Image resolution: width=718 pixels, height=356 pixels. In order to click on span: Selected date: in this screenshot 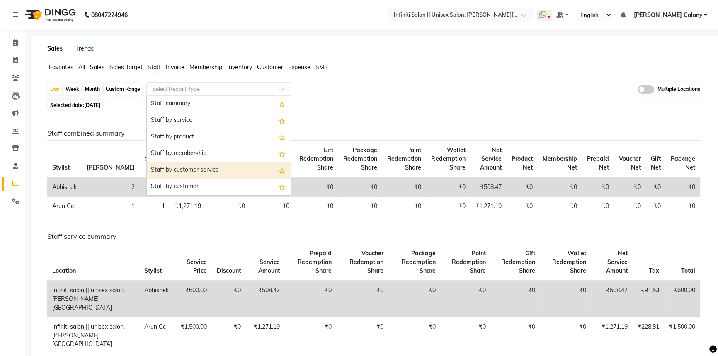, I will do `click(75, 105)`.